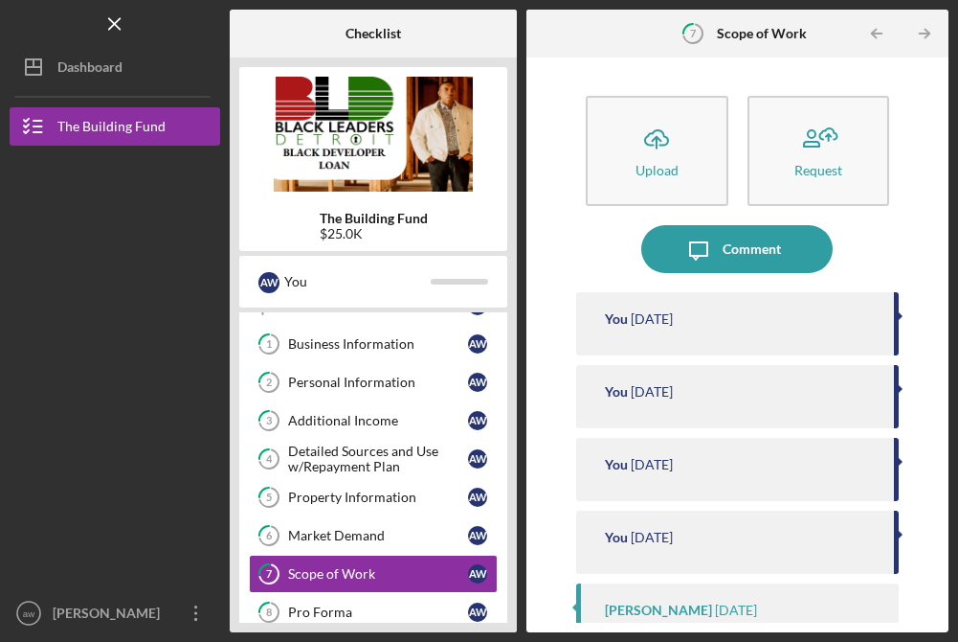 This screenshot has width=958, height=642. I want to click on a: 2Personal Informationaw, so click(373, 382).